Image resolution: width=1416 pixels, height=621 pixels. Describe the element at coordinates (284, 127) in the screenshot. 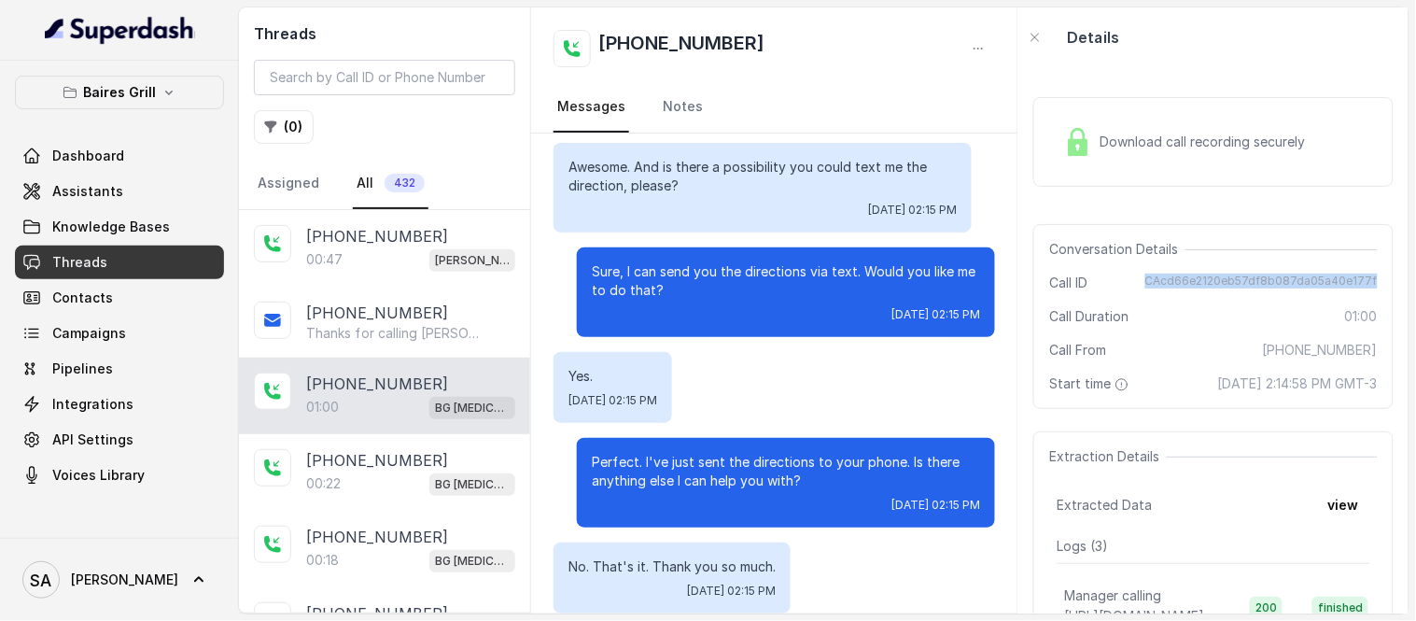

I see `button: (0)` at that location.